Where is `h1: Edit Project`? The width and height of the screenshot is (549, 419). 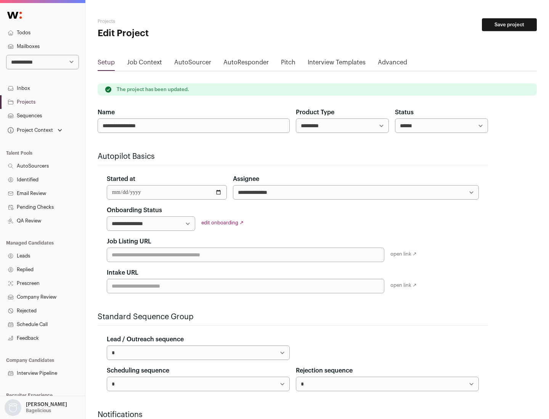 h1: Edit Project is located at coordinates (171, 34).